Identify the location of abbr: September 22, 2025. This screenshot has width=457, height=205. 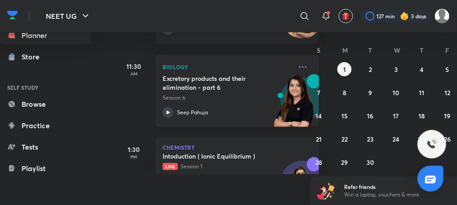
(344, 139).